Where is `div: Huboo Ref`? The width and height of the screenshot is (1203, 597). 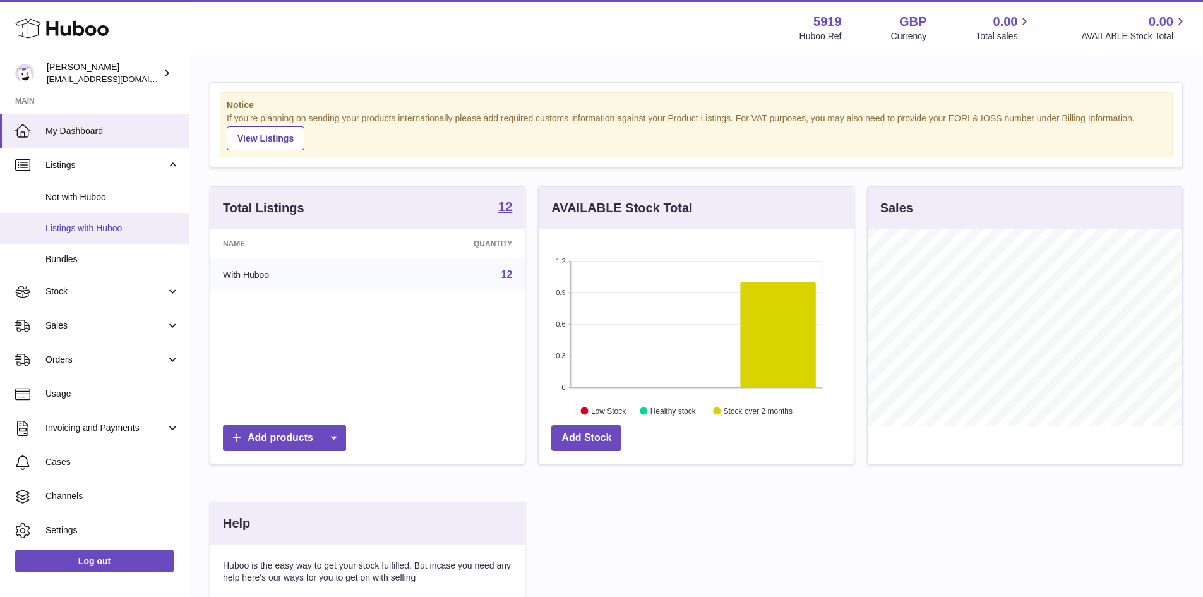 div: Huboo Ref is located at coordinates (820, 36).